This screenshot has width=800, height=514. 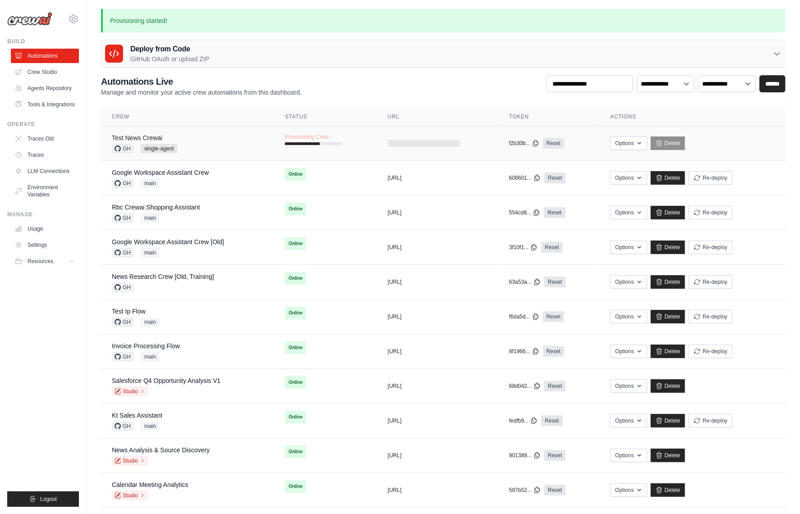 I want to click on p: Provisioning started!, so click(x=443, y=21).